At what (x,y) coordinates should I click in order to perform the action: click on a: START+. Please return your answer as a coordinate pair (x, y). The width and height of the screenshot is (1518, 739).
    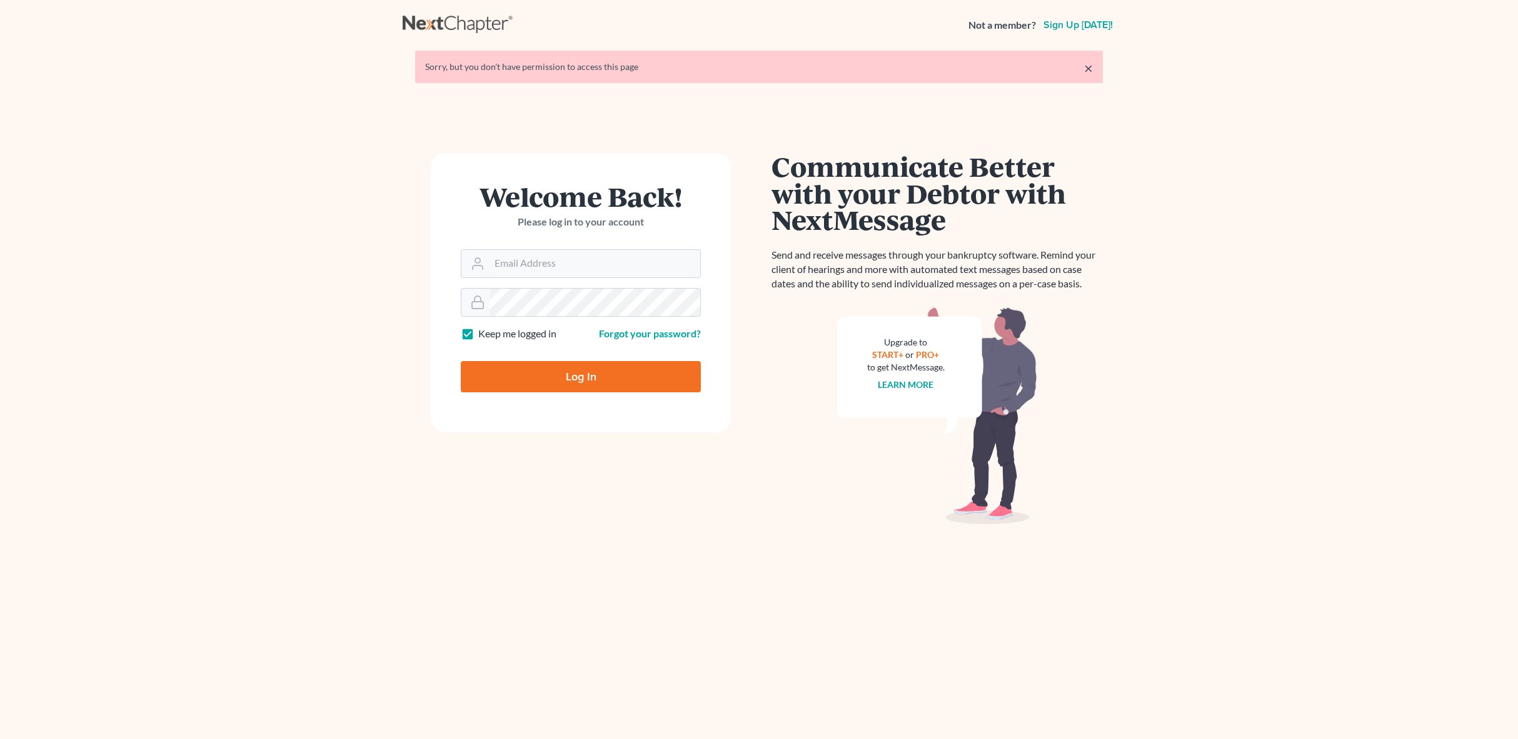
    Looking at the image, I should click on (888, 354).